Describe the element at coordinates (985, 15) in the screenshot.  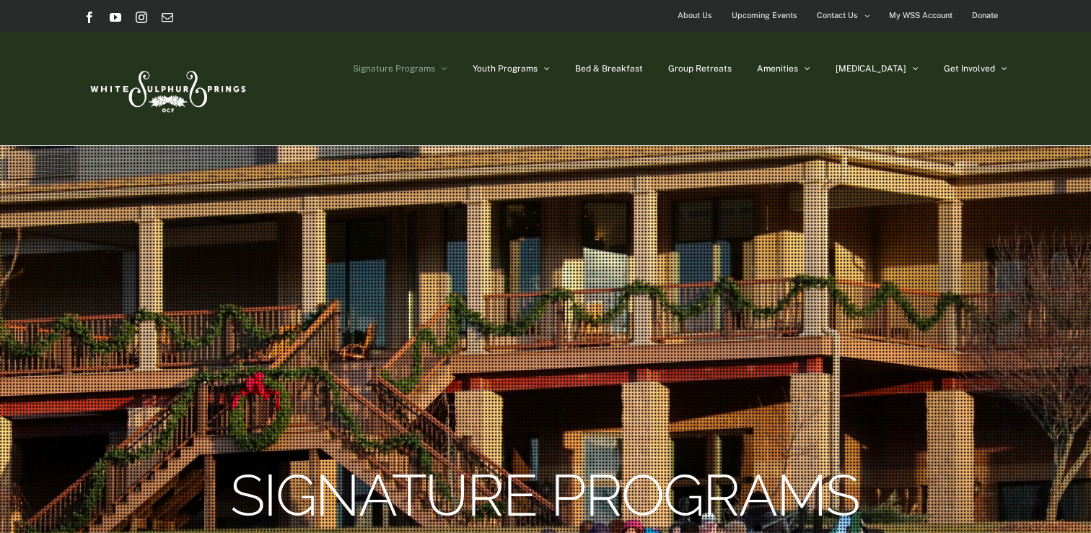
I see `span: Donate` at that location.